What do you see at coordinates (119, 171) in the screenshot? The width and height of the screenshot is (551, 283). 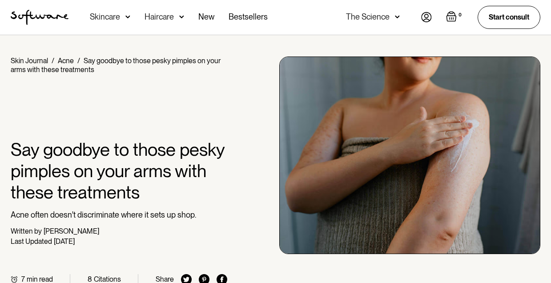 I see `h1: Say goodbye to those pesky pimples on your arms with these treatments` at bounding box center [119, 171].